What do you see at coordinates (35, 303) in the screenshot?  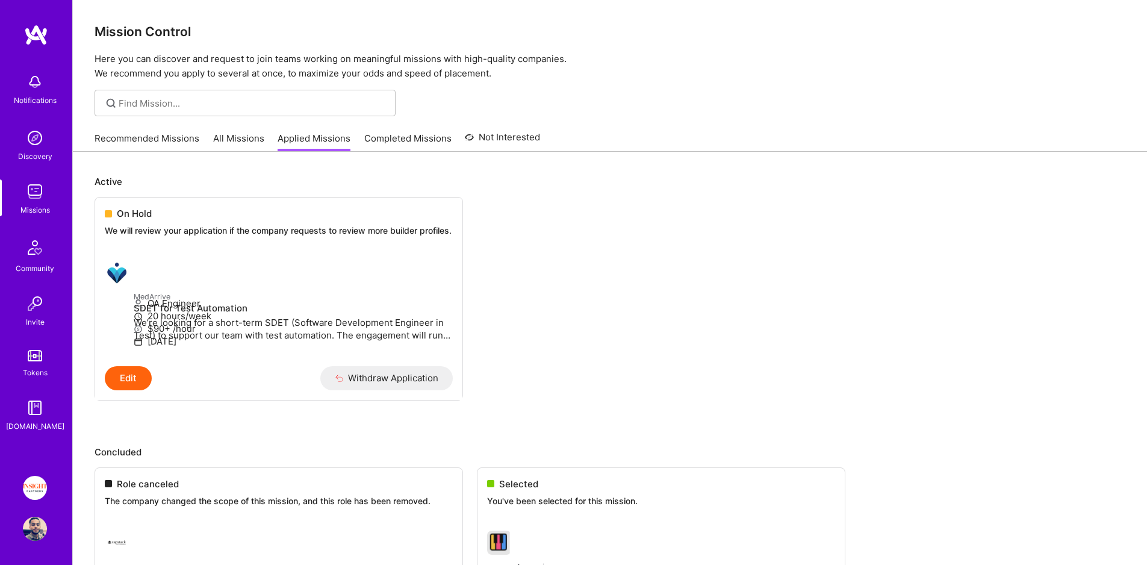 I see `img: Invite` at bounding box center [35, 303].